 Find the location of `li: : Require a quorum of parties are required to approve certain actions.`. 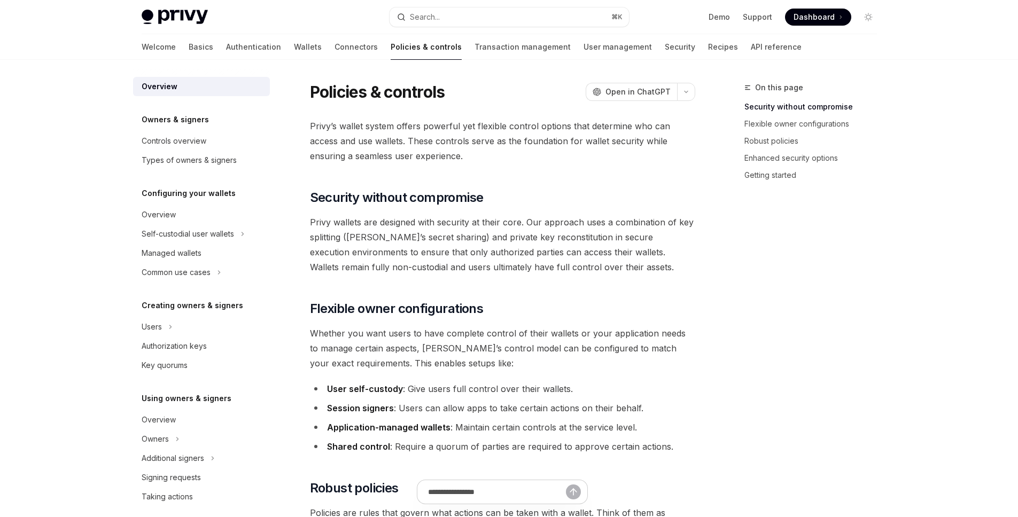

li: : Require a quorum of parties are required to approve certain actions. is located at coordinates (502, 447).